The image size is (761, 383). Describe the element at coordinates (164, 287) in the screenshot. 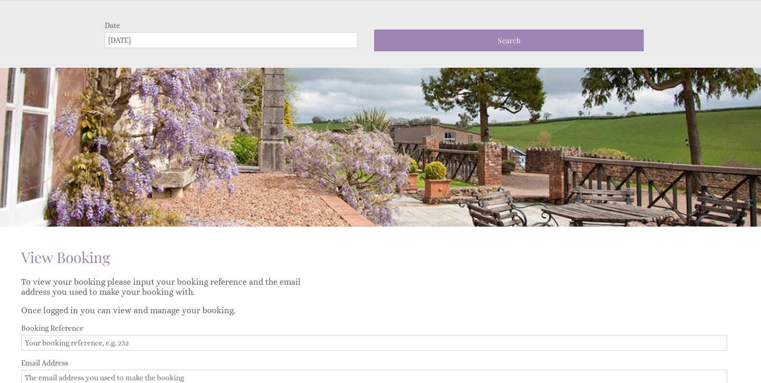

I see `p: To view your booking please input your booking reference and the email address you used to make y...` at that location.